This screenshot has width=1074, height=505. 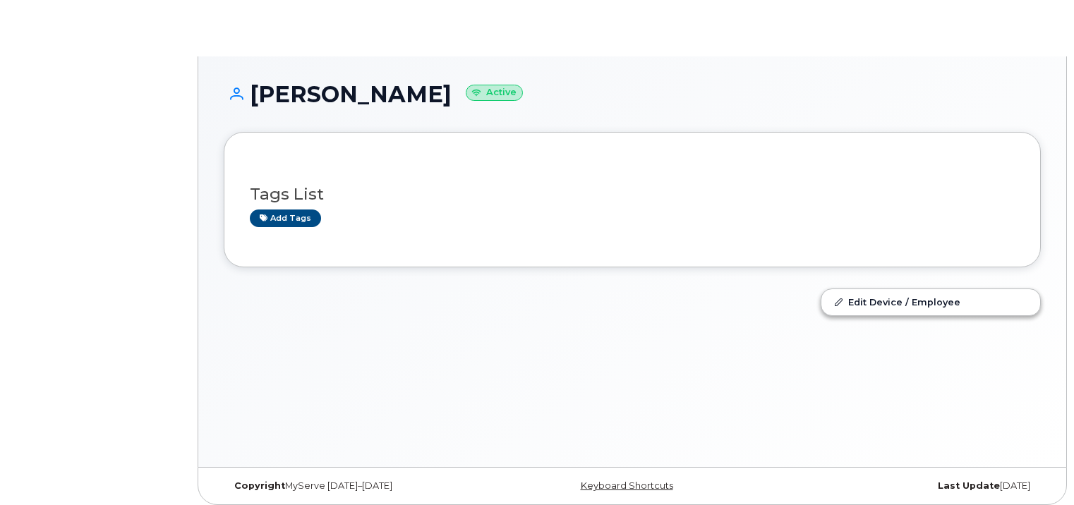 What do you see at coordinates (627, 486) in the screenshot?
I see `a: Keyboard Shortcuts` at bounding box center [627, 486].